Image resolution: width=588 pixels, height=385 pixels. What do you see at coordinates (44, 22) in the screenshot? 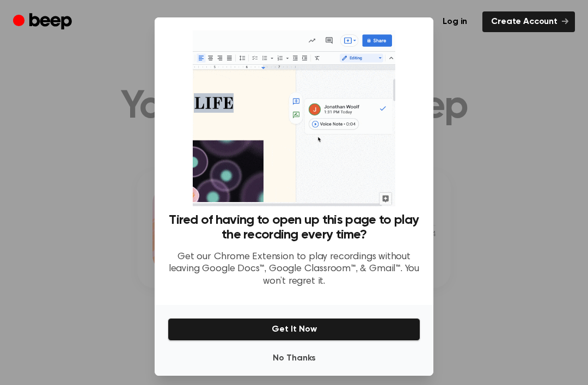
I see `a: Beep` at bounding box center [44, 22].